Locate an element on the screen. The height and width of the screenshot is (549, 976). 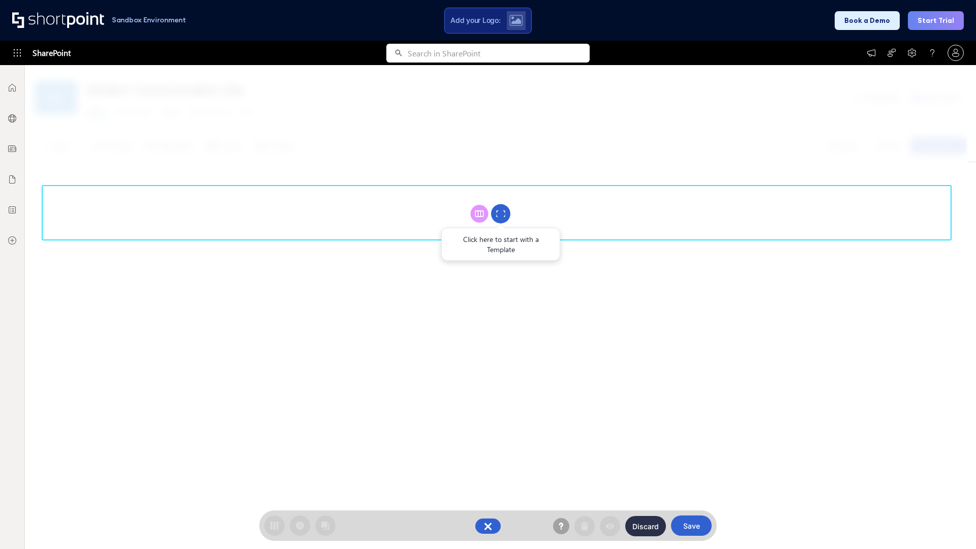
span: Add your Logo: is located at coordinates (475, 20).